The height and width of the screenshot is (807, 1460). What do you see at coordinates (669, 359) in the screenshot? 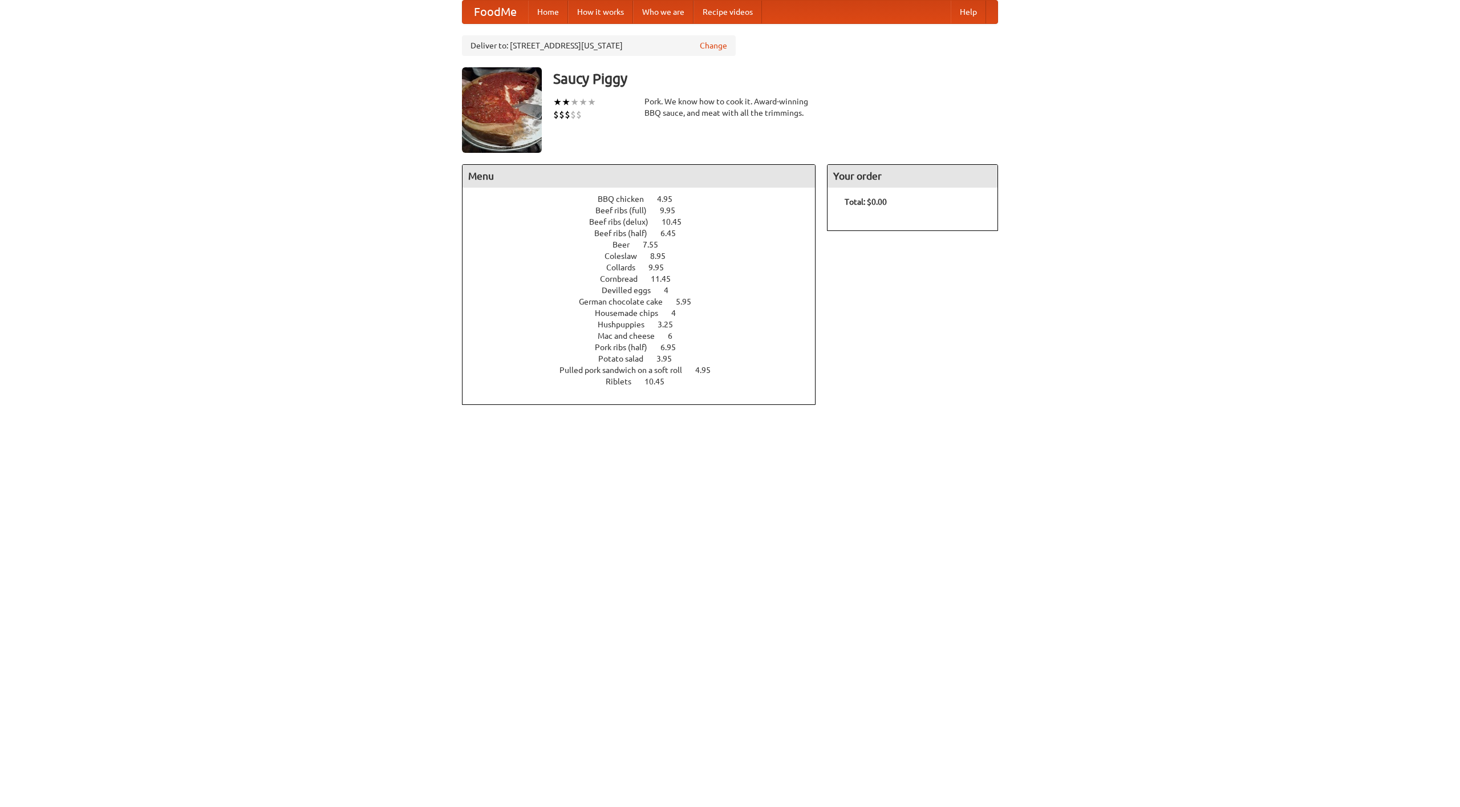
I see `span: 3.95` at bounding box center [669, 359].